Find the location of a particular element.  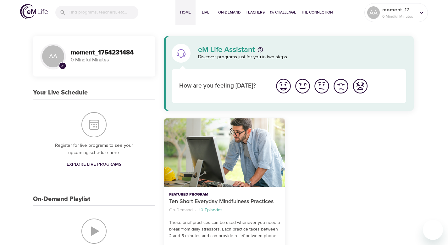

p: eM Life Assistant is located at coordinates (227, 50).